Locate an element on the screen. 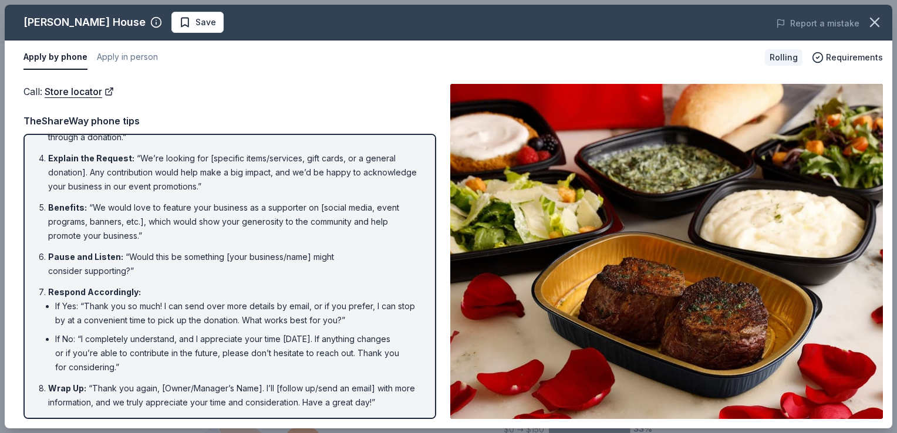  span: Requirements is located at coordinates (854, 58).